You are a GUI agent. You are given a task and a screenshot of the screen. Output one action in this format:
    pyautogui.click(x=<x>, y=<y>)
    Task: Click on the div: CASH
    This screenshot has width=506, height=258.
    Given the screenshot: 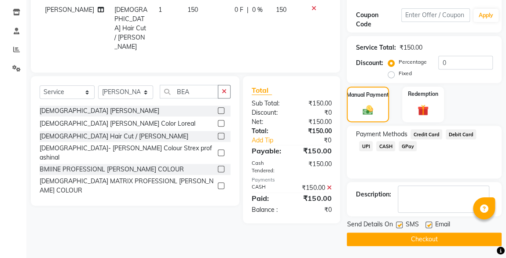 What is the action you would take?
    pyautogui.click(x=268, y=188)
    